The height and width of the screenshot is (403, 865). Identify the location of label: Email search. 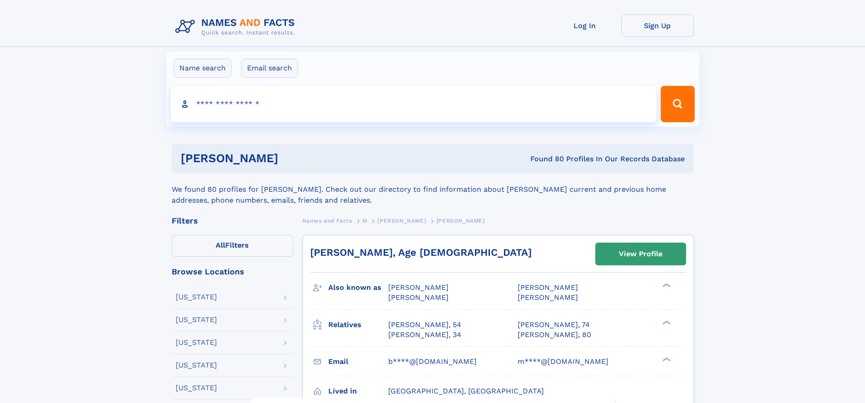
(269, 68).